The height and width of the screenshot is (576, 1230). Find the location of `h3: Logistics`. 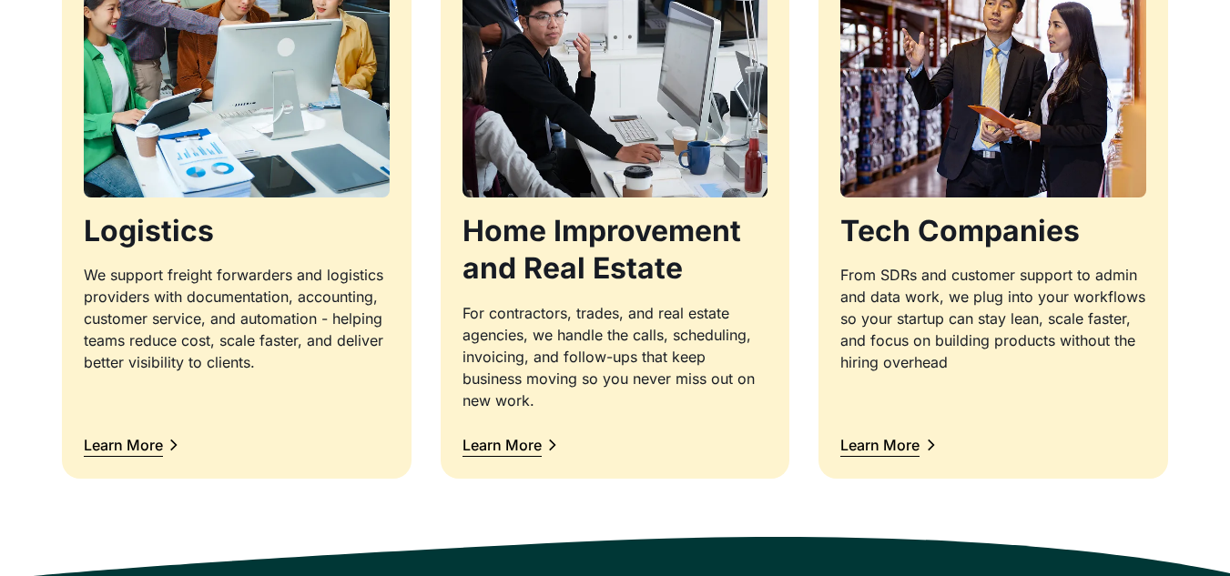

h3: Logistics is located at coordinates (237, 231).